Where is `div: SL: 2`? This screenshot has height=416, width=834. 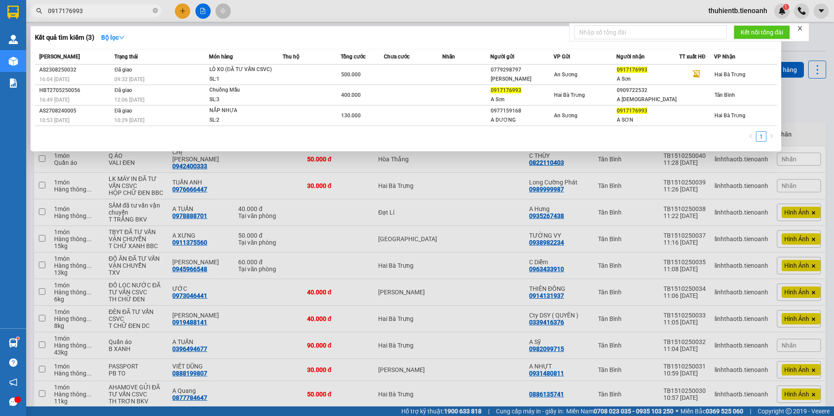 div: SL: 2 is located at coordinates (242, 120).